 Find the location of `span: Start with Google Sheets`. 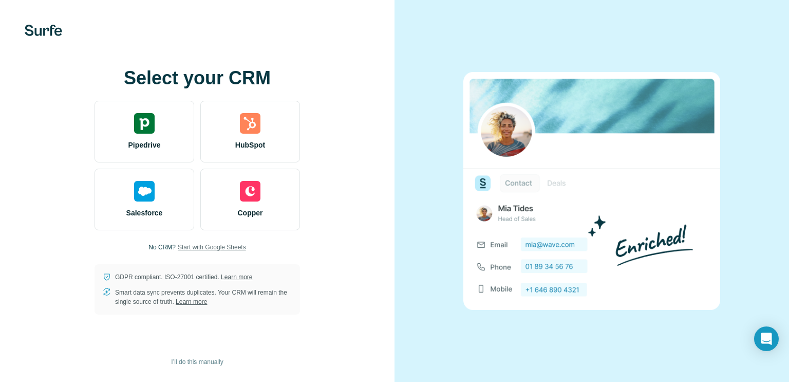

span: Start with Google Sheets is located at coordinates (212, 247).